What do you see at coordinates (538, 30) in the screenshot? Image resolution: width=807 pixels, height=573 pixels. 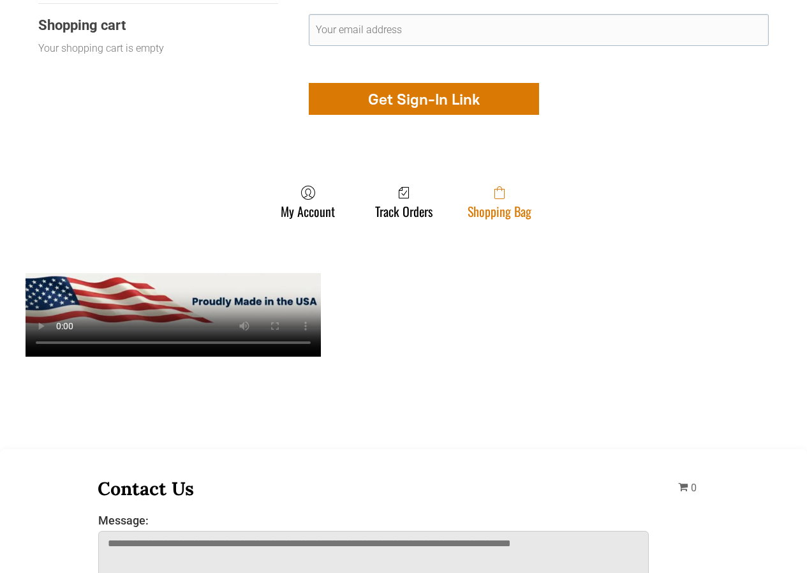 I see `input: Your email address` at bounding box center [538, 30].